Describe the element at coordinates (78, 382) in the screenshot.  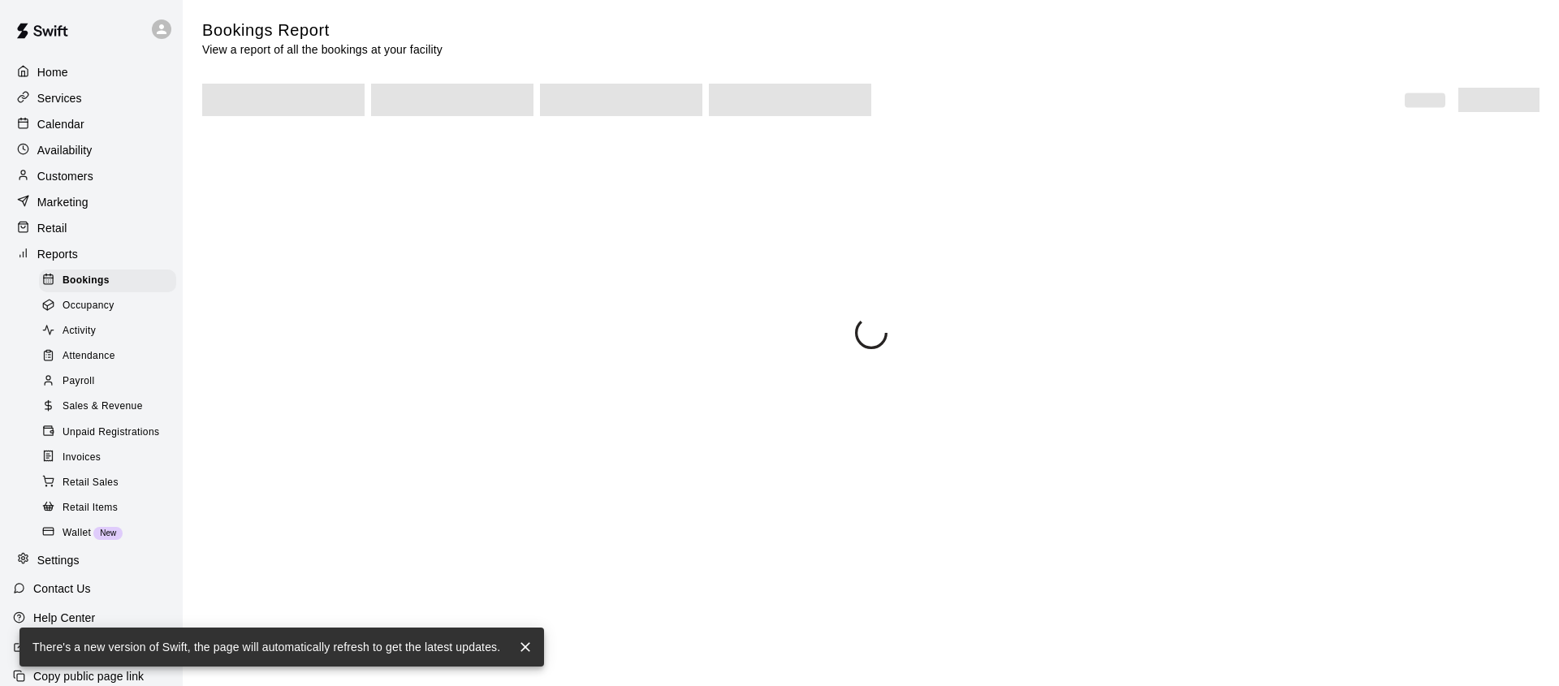
I see `span: Payroll` at that location.